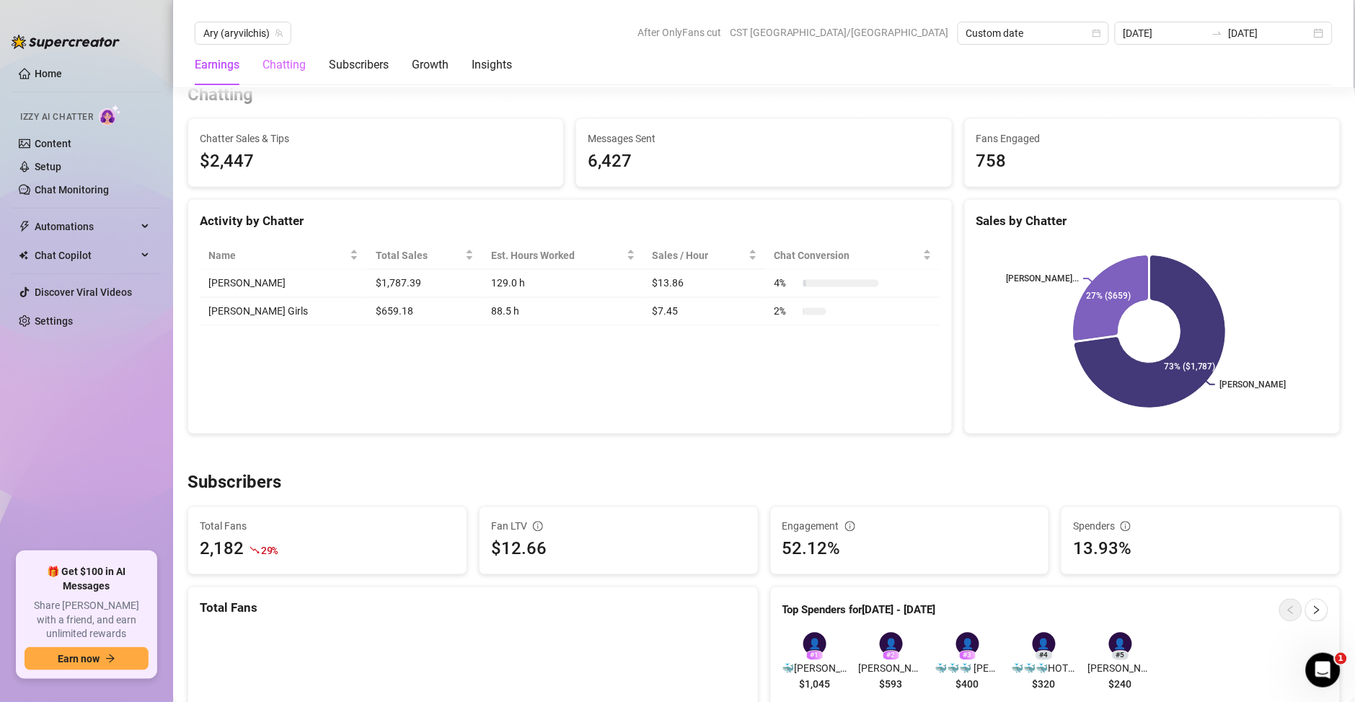  I want to click on span: Ary (aryvilchis), so click(243, 33).